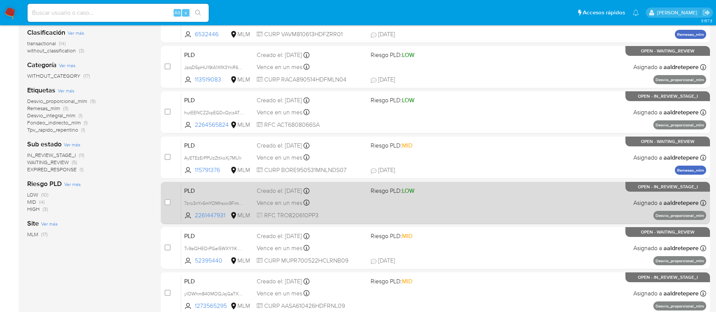 This screenshot has height=312, width=716. What do you see at coordinates (635, 12) in the screenshot?
I see `a: Notificaciones` at bounding box center [635, 12].